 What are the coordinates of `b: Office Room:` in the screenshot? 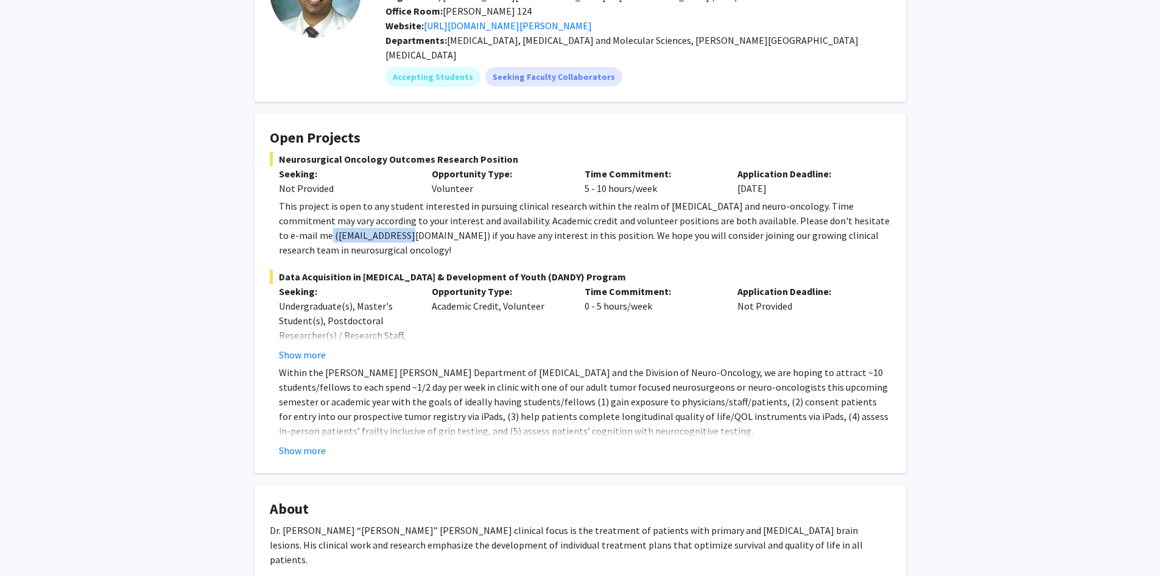 It's located at (414, 11).